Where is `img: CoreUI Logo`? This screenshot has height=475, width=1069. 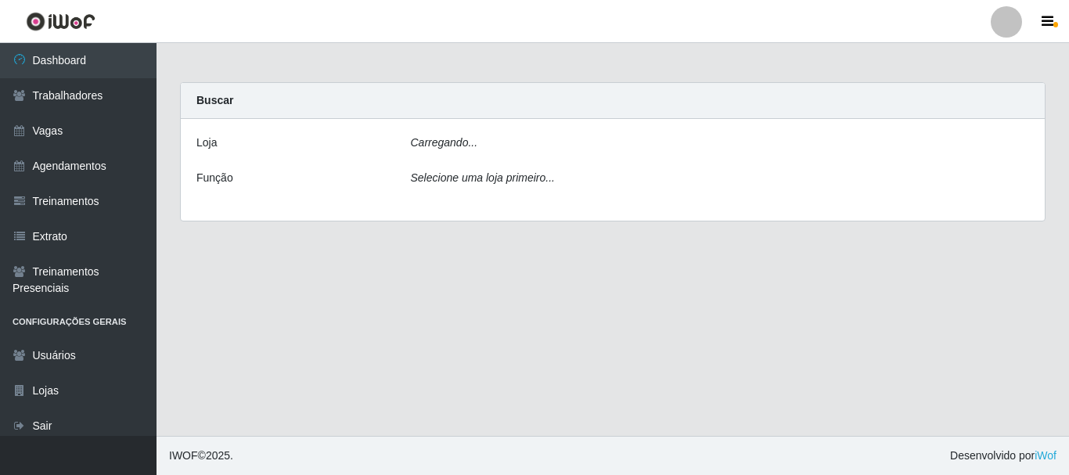
img: CoreUI Logo is located at coordinates (60, 21).